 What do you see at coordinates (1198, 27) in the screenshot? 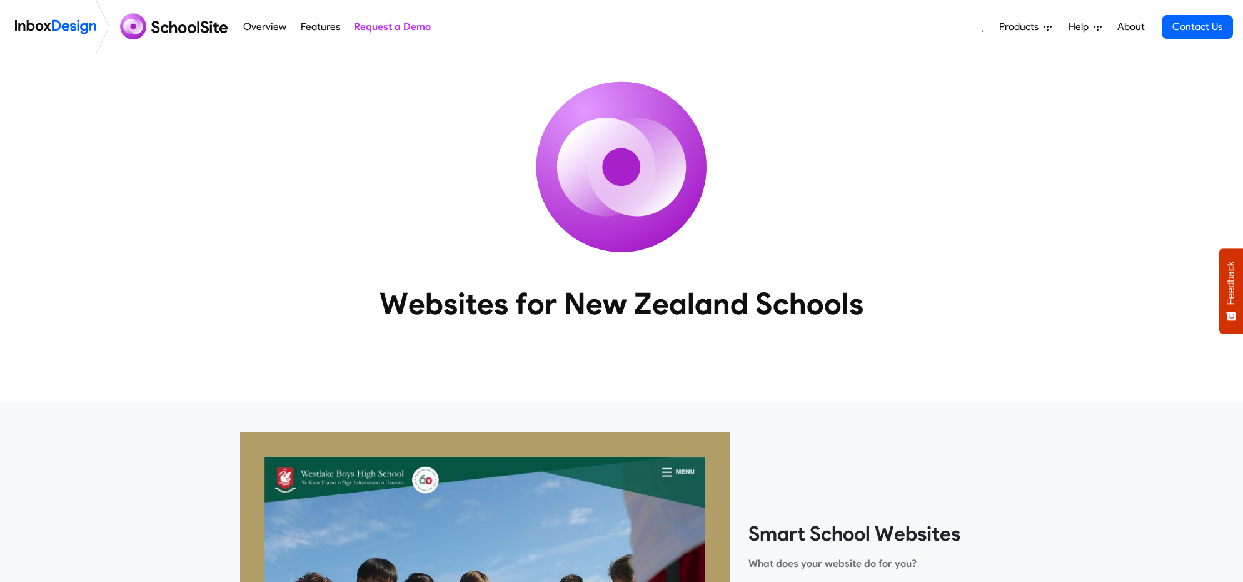
I see `a: Contact Us` at bounding box center [1198, 27].